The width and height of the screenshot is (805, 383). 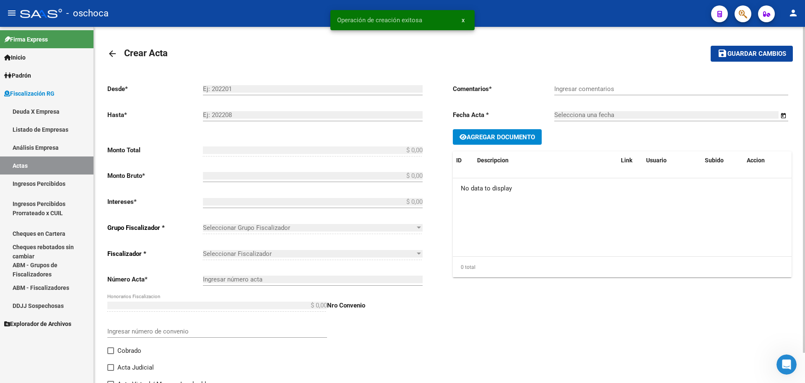 What do you see at coordinates (15, 57) in the screenshot?
I see `span: Inicio` at bounding box center [15, 57].